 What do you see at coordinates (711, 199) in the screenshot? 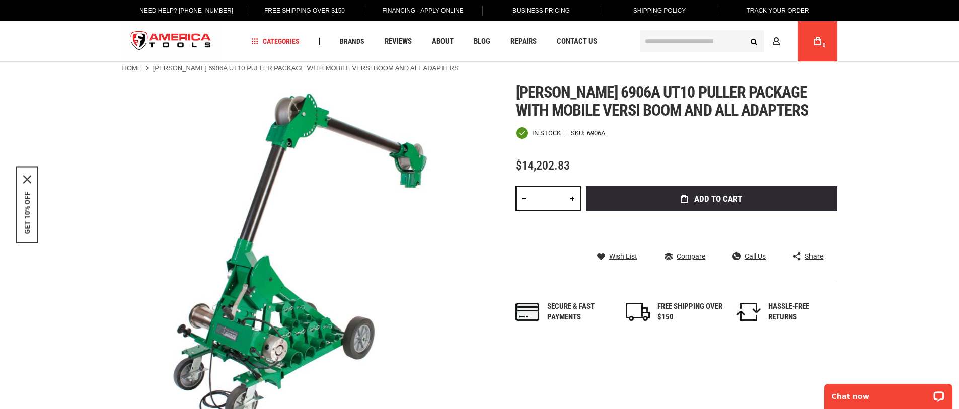
I see `button: Add to Cart` at bounding box center [711, 199].